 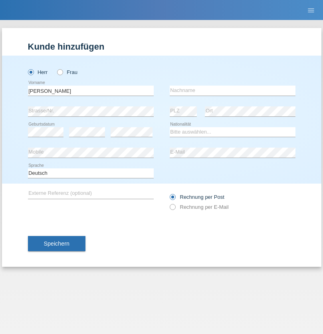 I want to click on button: Speichern, so click(x=57, y=243).